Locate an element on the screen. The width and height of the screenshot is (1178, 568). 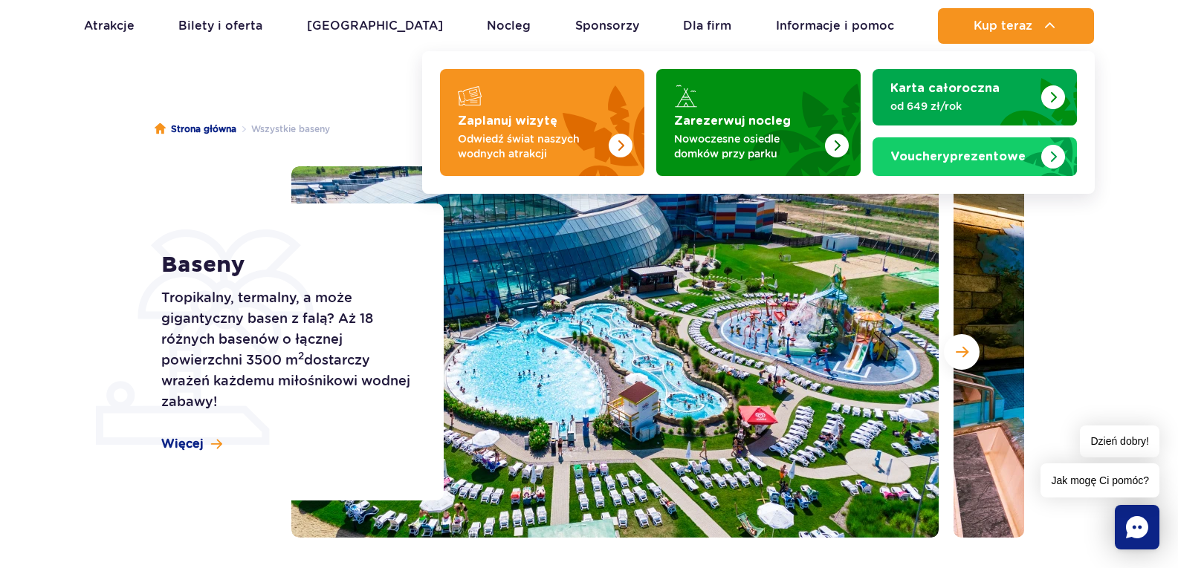
li: Wszystkie baseny is located at coordinates (283, 129).